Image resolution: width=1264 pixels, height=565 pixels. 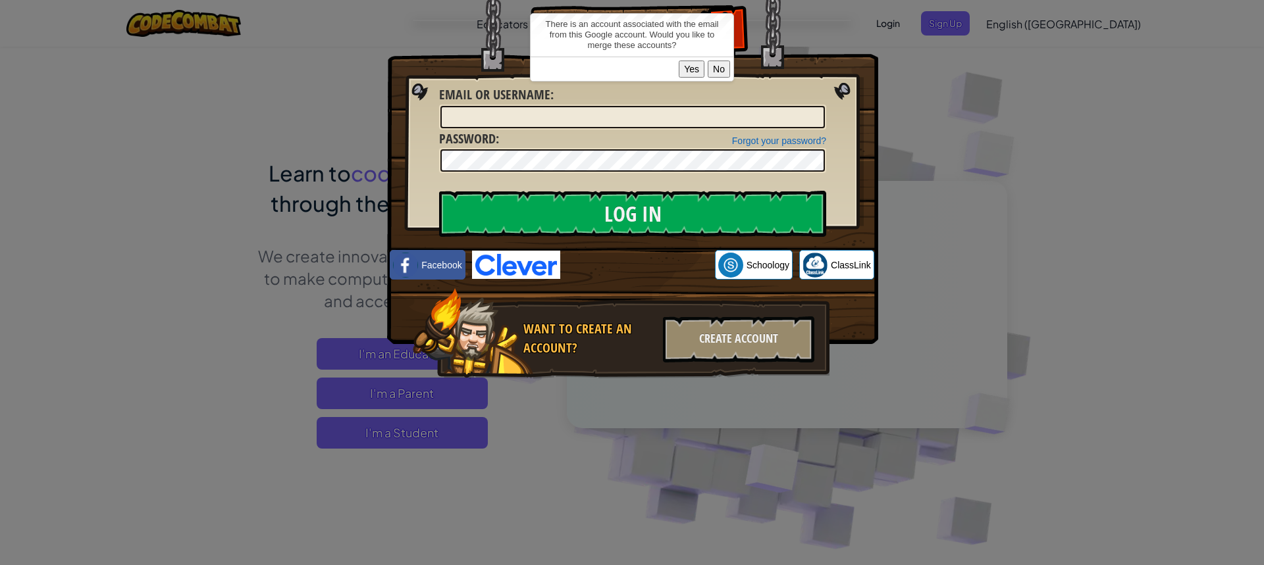 What do you see at coordinates (633, 214) in the screenshot?
I see `input: Log In` at bounding box center [633, 214].